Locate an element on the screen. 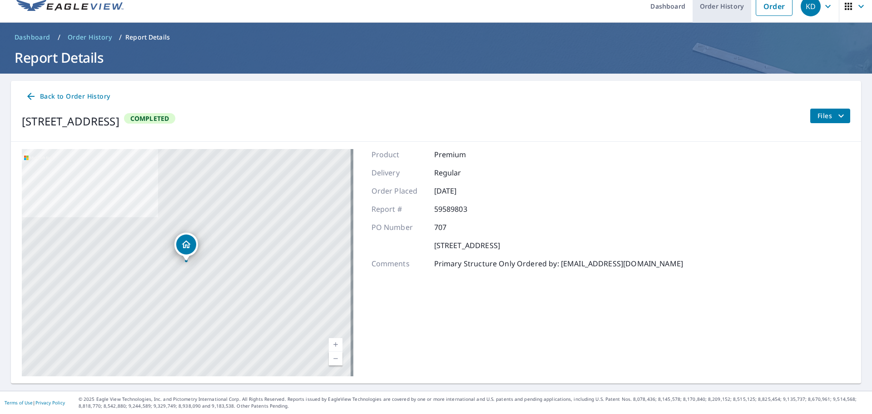 The height and width of the screenshot is (414, 872). button: filesDropdownBtn-59589803 is located at coordinates (829, 116).